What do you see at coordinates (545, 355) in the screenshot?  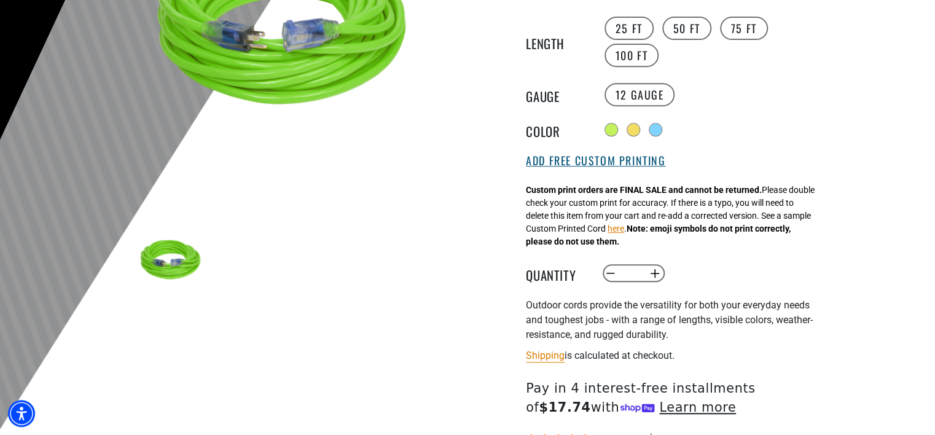 I see `a: Shipping` at bounding box center [545, 355].